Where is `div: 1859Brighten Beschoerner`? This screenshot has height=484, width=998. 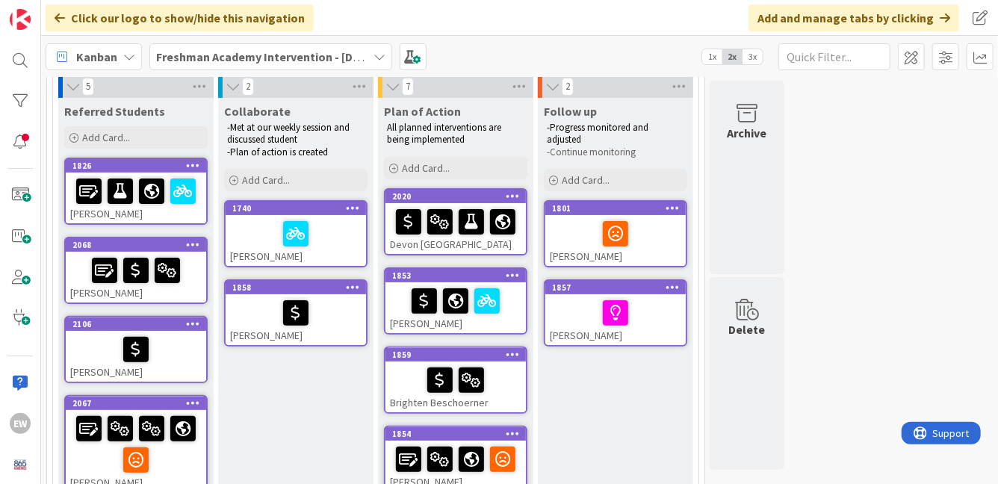 div: 1859Brighten Beschoerner is located at coordinates (456, 380).